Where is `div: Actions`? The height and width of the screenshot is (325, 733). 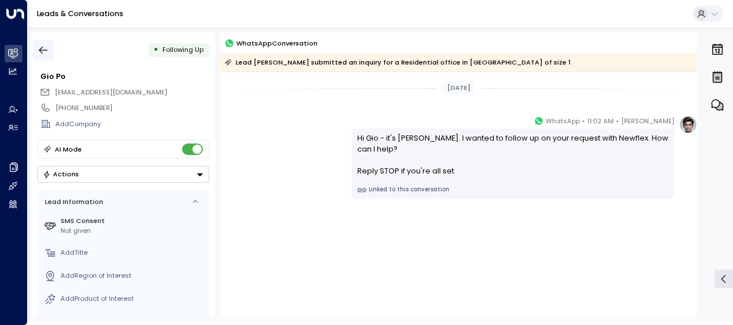 div: Actions is located at coordinates (61, 174).